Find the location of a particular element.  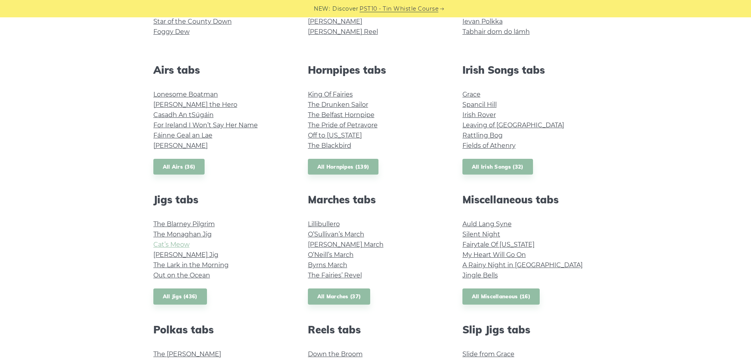

a: O’Neill’s March is located at coordinates (331, 255).